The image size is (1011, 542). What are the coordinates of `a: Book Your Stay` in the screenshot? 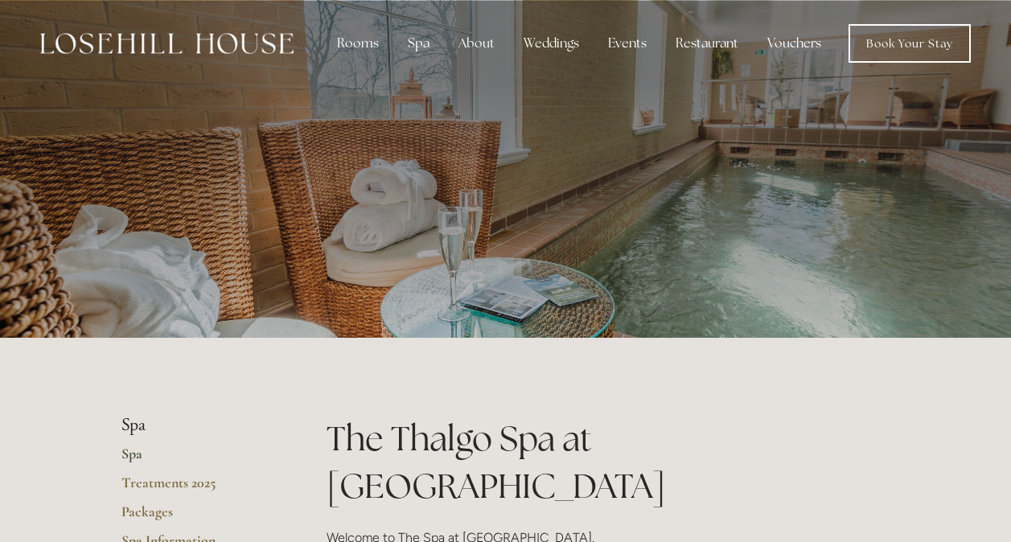 It's located at (910, 43).